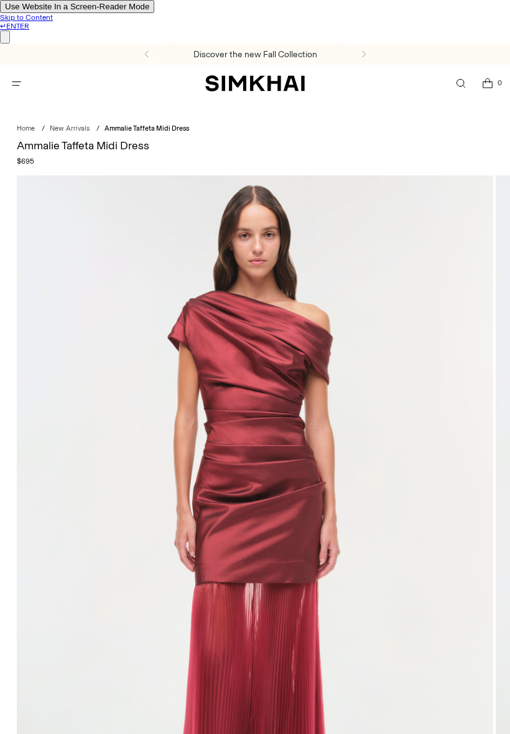 The width and height of the screenshot is (510, 734). I want to click on span: 0, so click(500, 83).